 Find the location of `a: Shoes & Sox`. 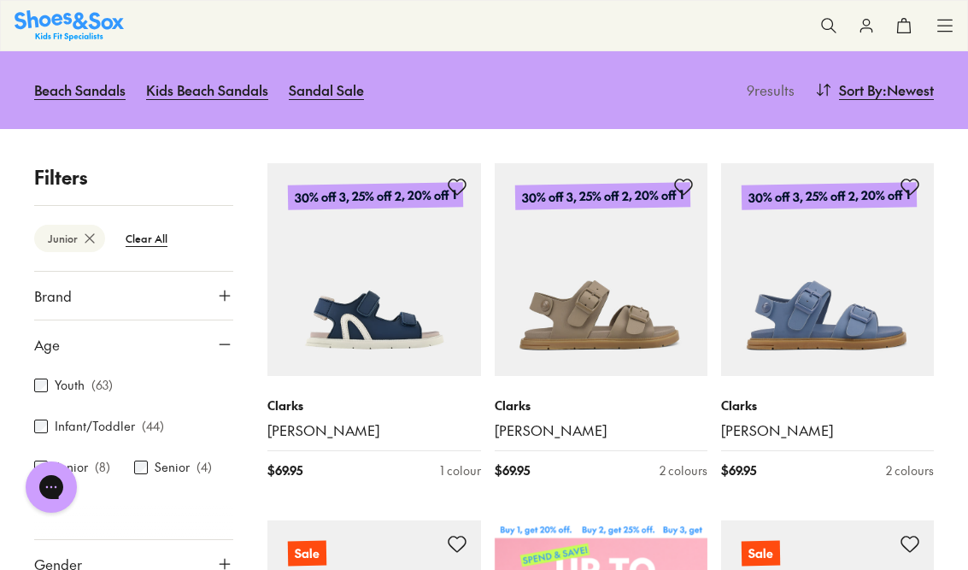

a: Shoes & Sox is located at coordinates (69, 25).